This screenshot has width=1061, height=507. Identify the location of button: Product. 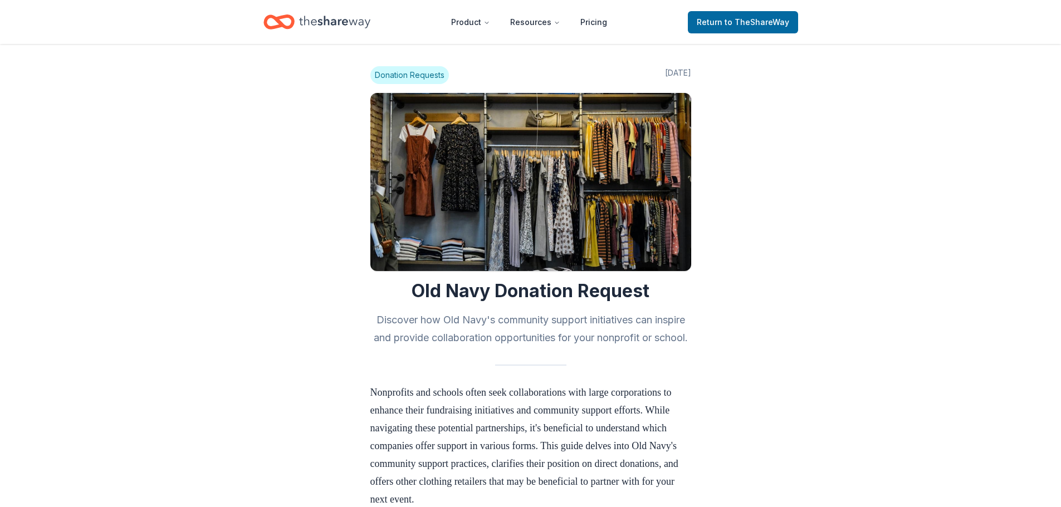
(471, 22).